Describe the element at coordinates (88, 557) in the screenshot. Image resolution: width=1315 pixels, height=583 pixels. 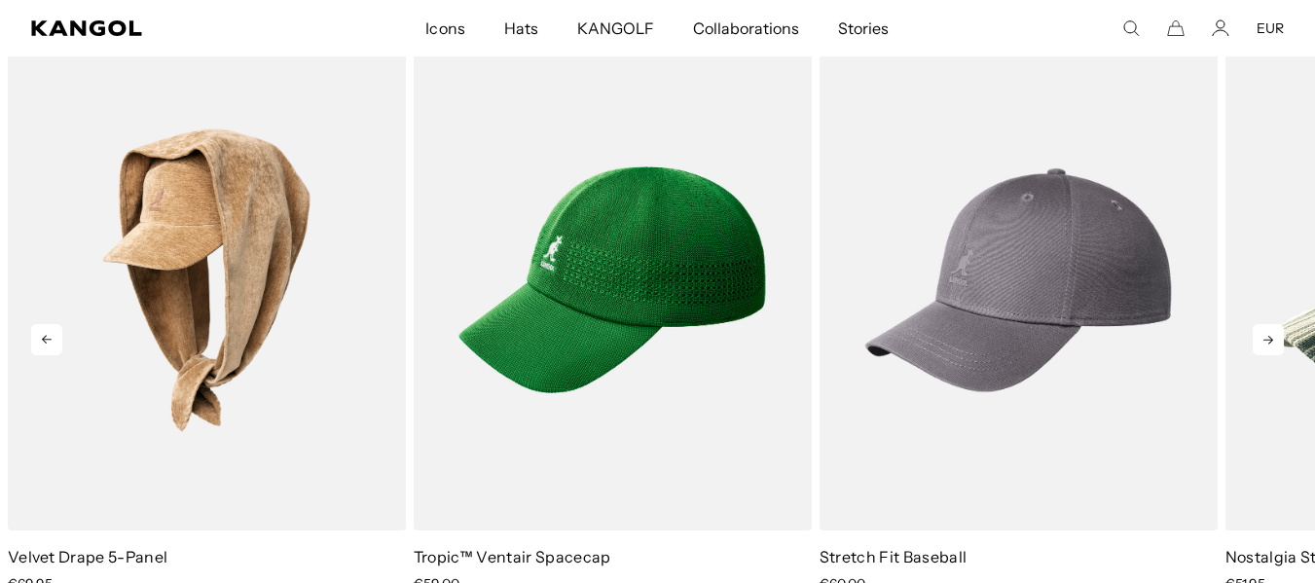
I see `a: Velvet Drape 5-Panel` at that location.